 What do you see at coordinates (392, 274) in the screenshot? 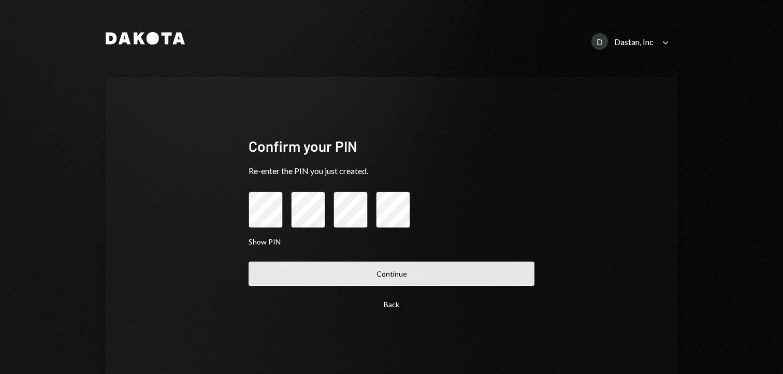
I see `button: Continue` at bounding box center [392, 274].